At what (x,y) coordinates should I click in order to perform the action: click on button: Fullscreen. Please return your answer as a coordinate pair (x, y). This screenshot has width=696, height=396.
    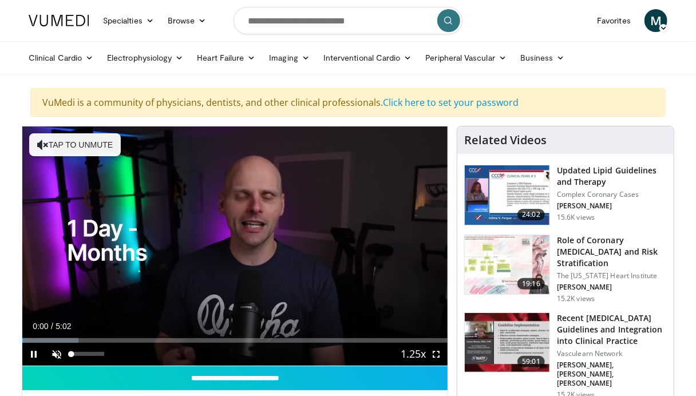
    Looking at the image, I should click on (436, 354).